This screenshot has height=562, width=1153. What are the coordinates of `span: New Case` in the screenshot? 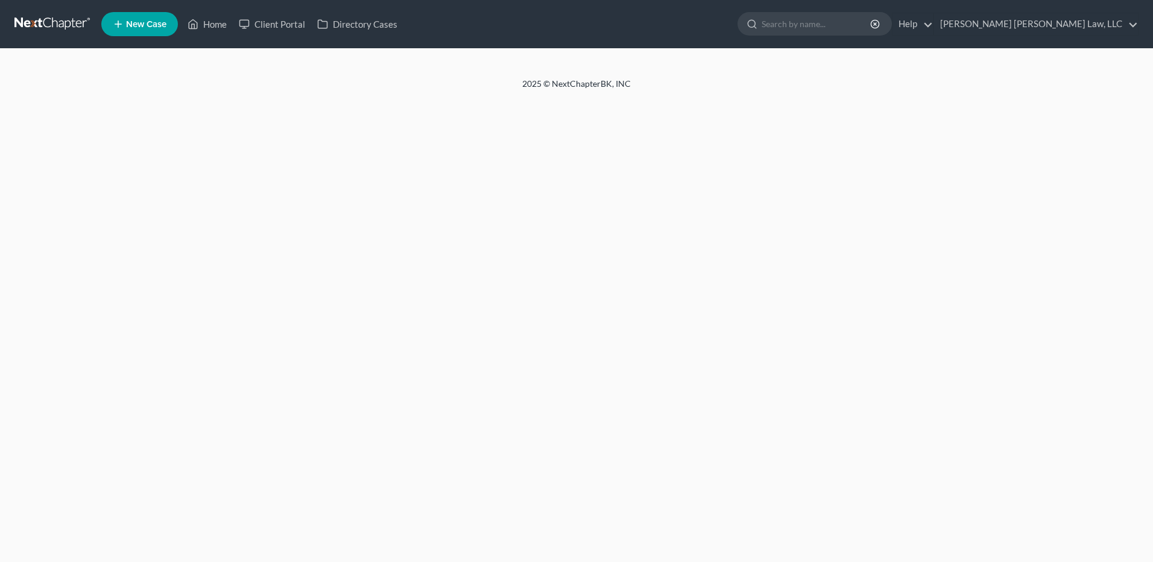 It's located at (146, 24).